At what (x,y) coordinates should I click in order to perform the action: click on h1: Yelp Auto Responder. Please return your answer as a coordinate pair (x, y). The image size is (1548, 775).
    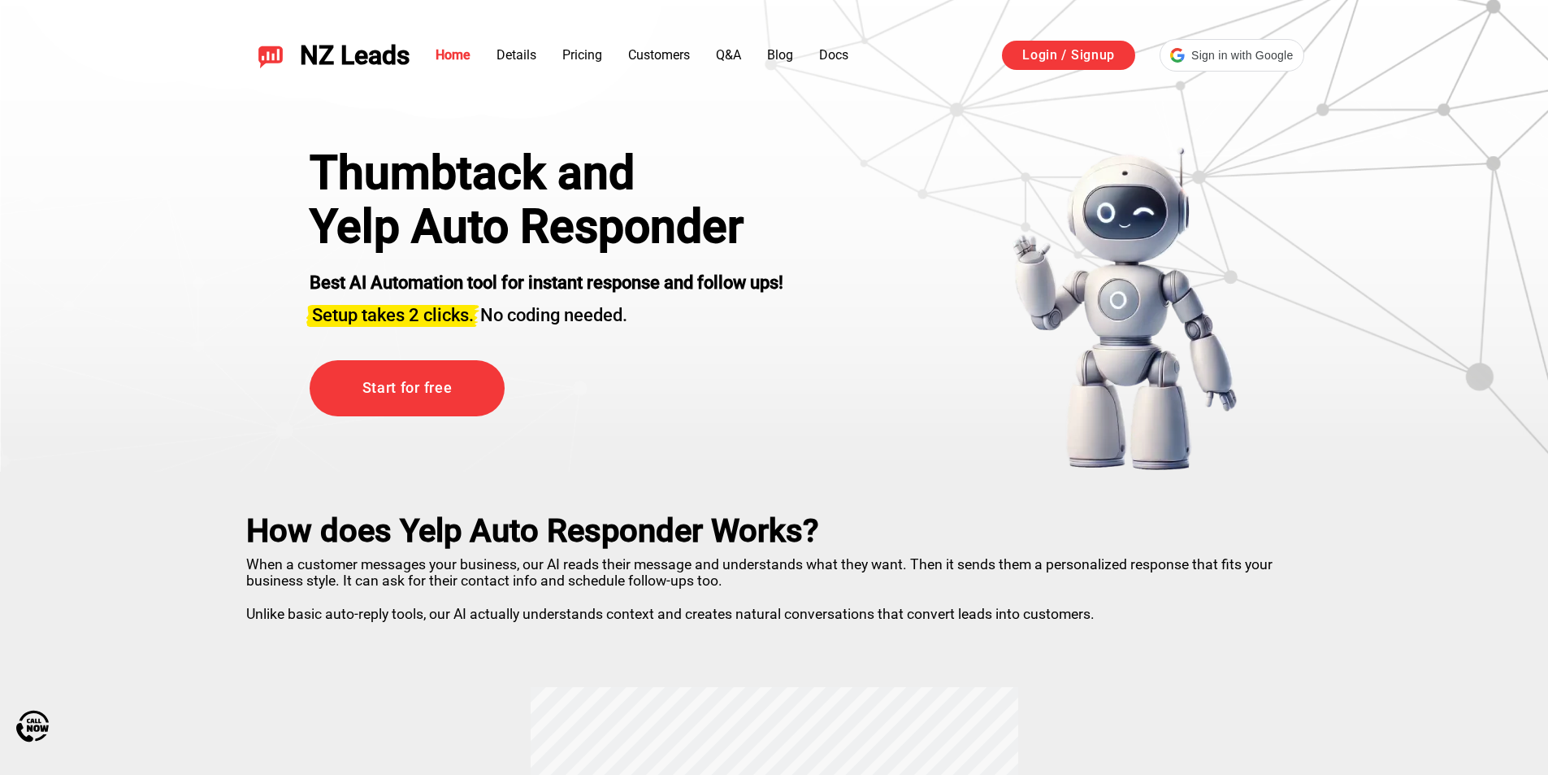
    Looking at the image, I should click on (546, 227).